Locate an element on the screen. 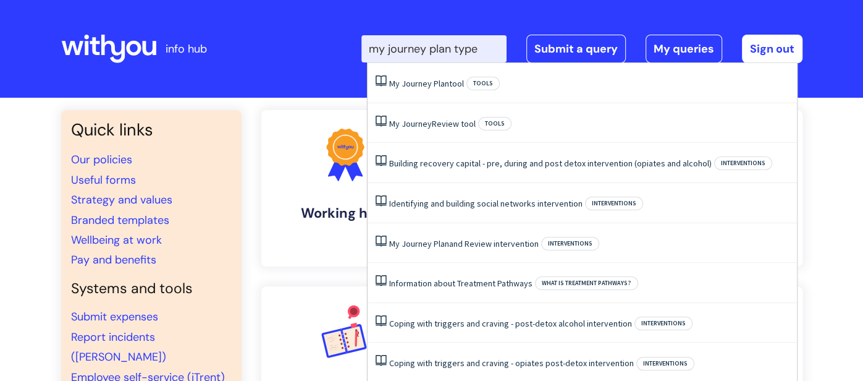  a: My Journey Planand Review intervention is located at coordinates (464, 244).